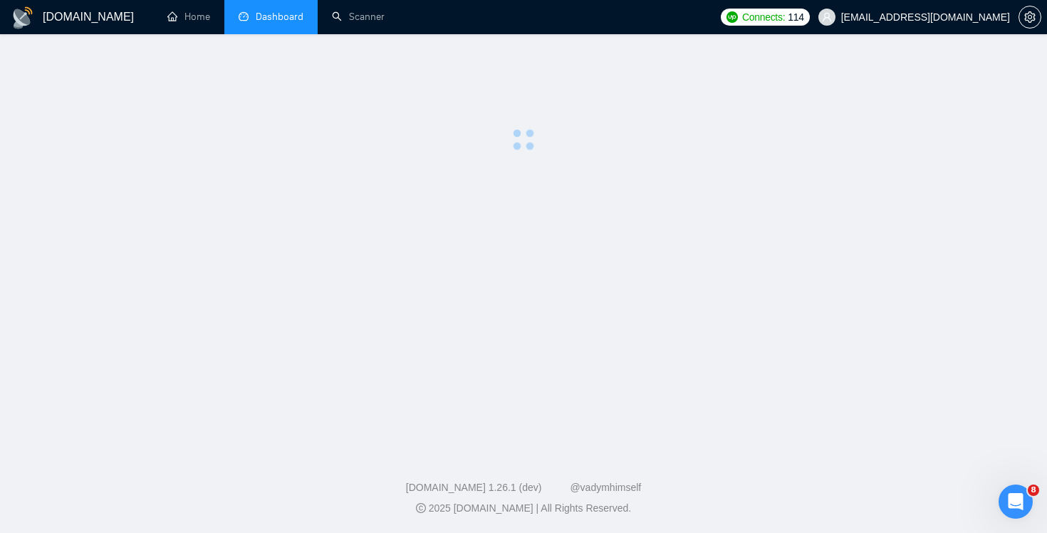 The width and height of the screenshot is (1047, 533). I want to click on img: upwork-logo.png, so click(732, 17).